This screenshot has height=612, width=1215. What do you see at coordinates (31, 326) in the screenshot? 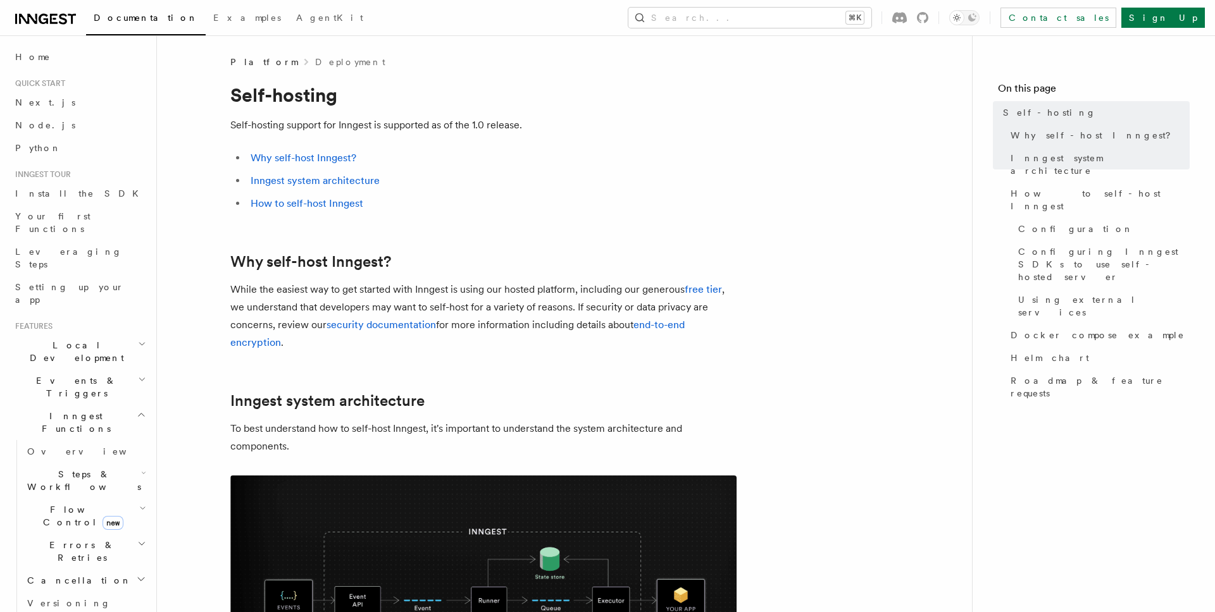
I see `span: Features` at bounding box center [31, 326].